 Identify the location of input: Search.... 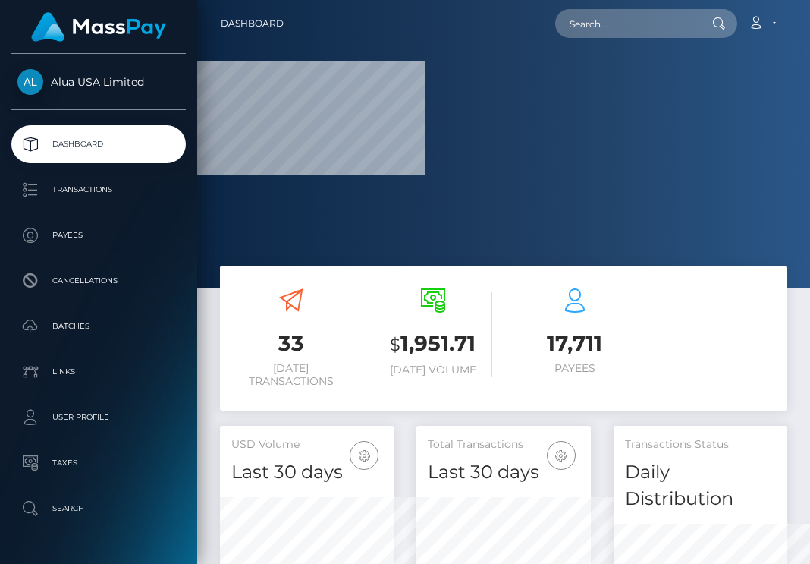
(627, 24).